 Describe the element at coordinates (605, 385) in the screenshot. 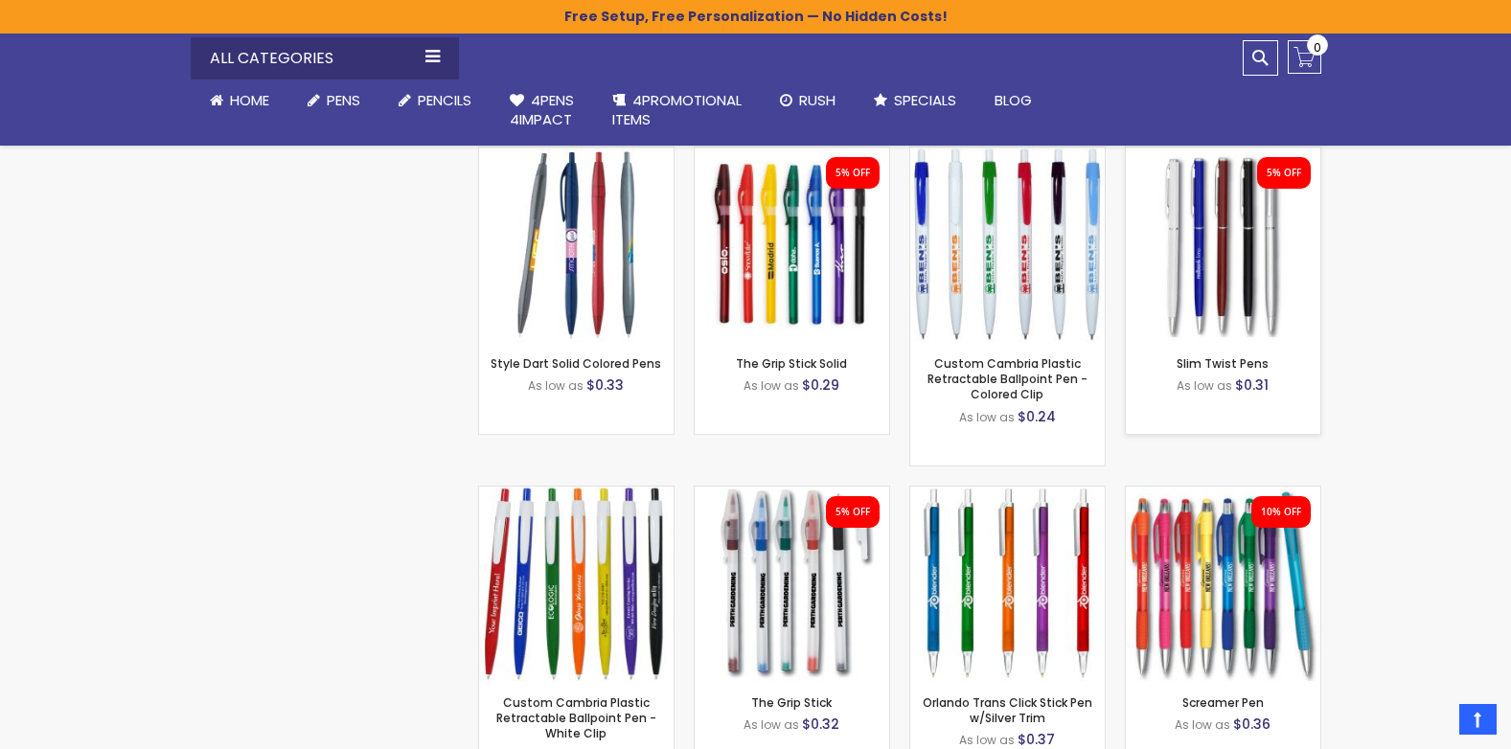

I see `span: $0.33` at that location.